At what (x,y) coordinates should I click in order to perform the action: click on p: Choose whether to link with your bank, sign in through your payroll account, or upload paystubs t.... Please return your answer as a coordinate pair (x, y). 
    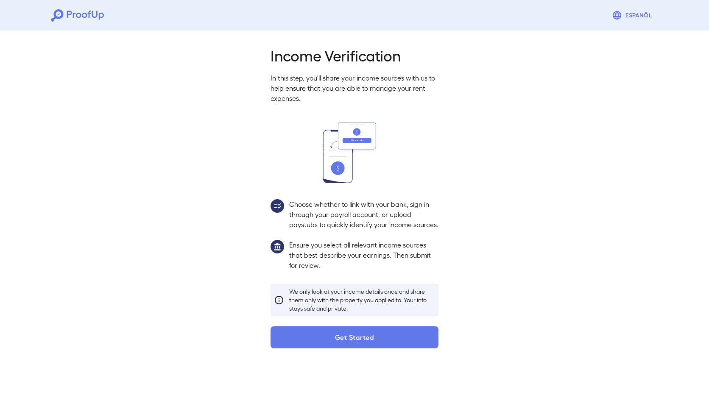
    Looking at the image, I should click on (364, 215).